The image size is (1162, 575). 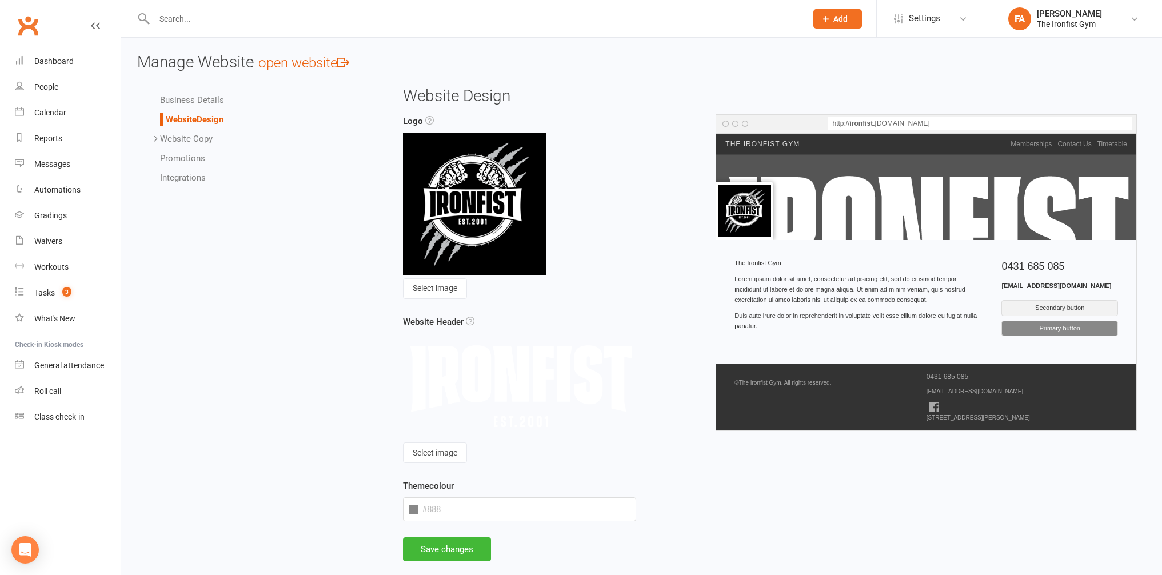 What do you see at coordinates (52, 164) in the screenshot?
I see `div: Messages` at bounding box center [52, 164].